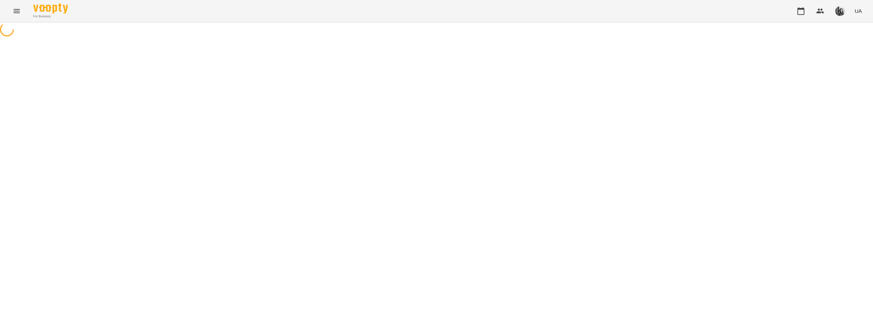 This screenshot has height=320, width=873. What do you see at coordinates (840, 11) in the screenshot?
I see `img: 4144a380afaf68178b6f9e7a5f73bbd4.png` at bounding box center [840, 11].